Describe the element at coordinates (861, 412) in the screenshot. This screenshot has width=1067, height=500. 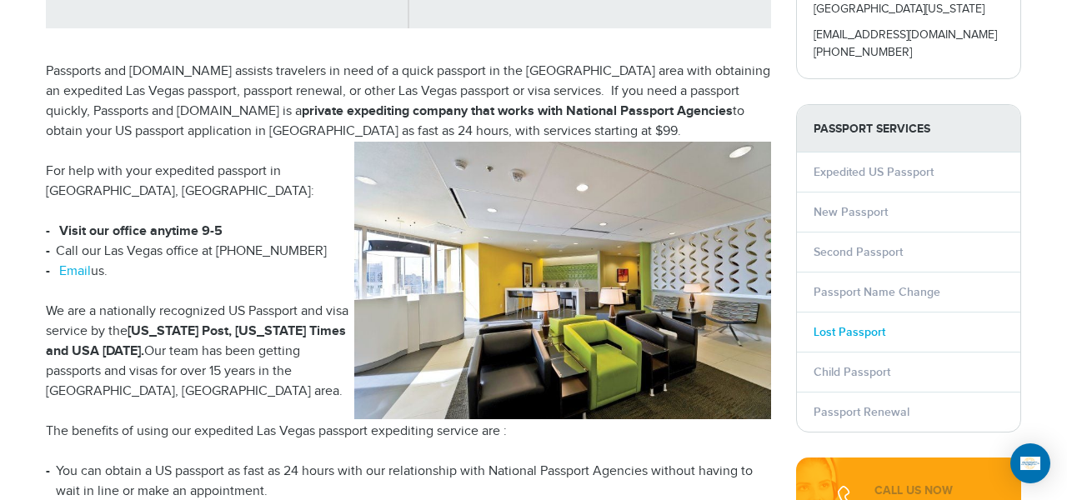
I see `a: Passport Renewal` at that location.